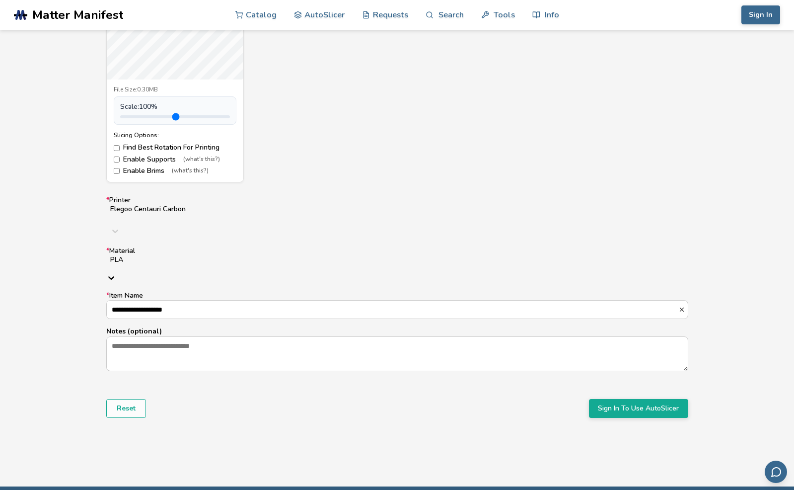  Describe the element at coordinates (77, 15) in the screenshot. I see `span: Matter Manifest` at that location.